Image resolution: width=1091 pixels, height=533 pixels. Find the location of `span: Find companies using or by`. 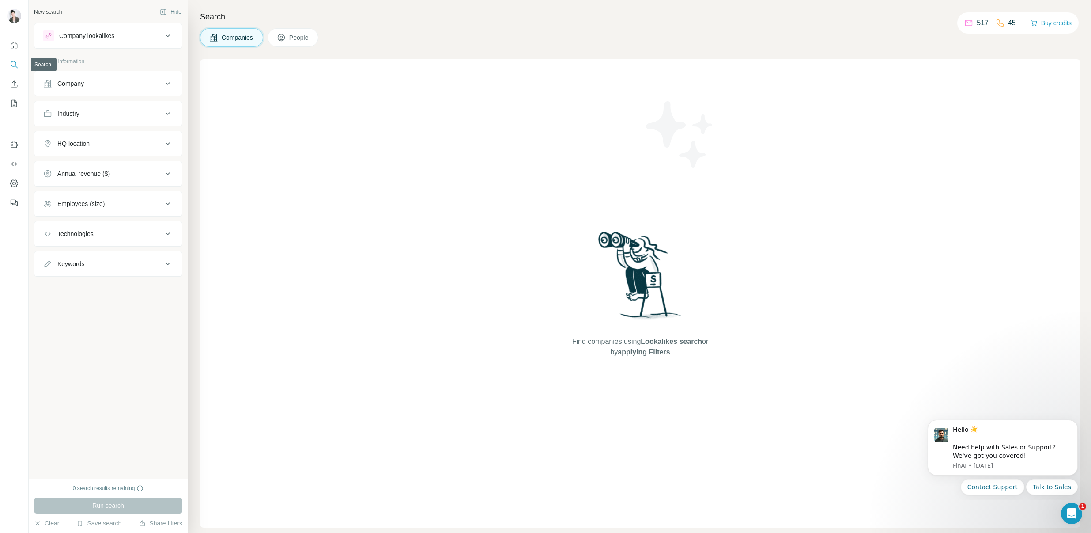

span: Find companies using or by is located at coordinates (640, 347).